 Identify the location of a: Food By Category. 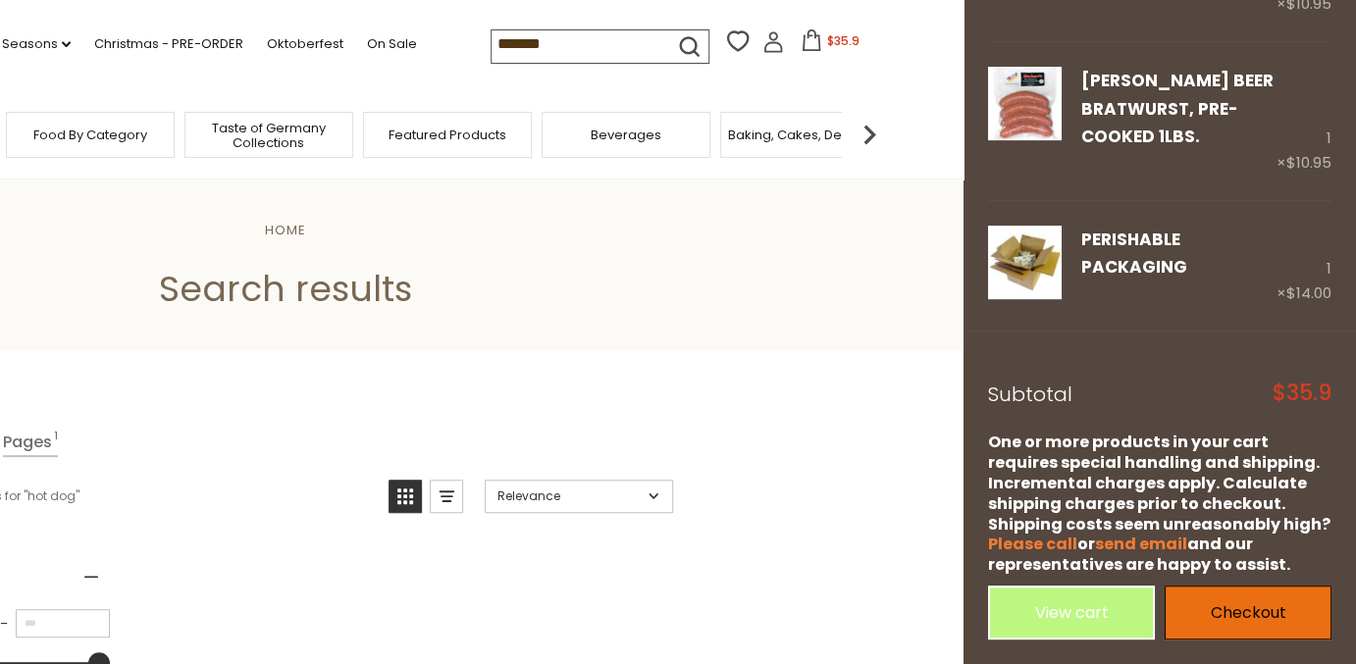
(90, 134).